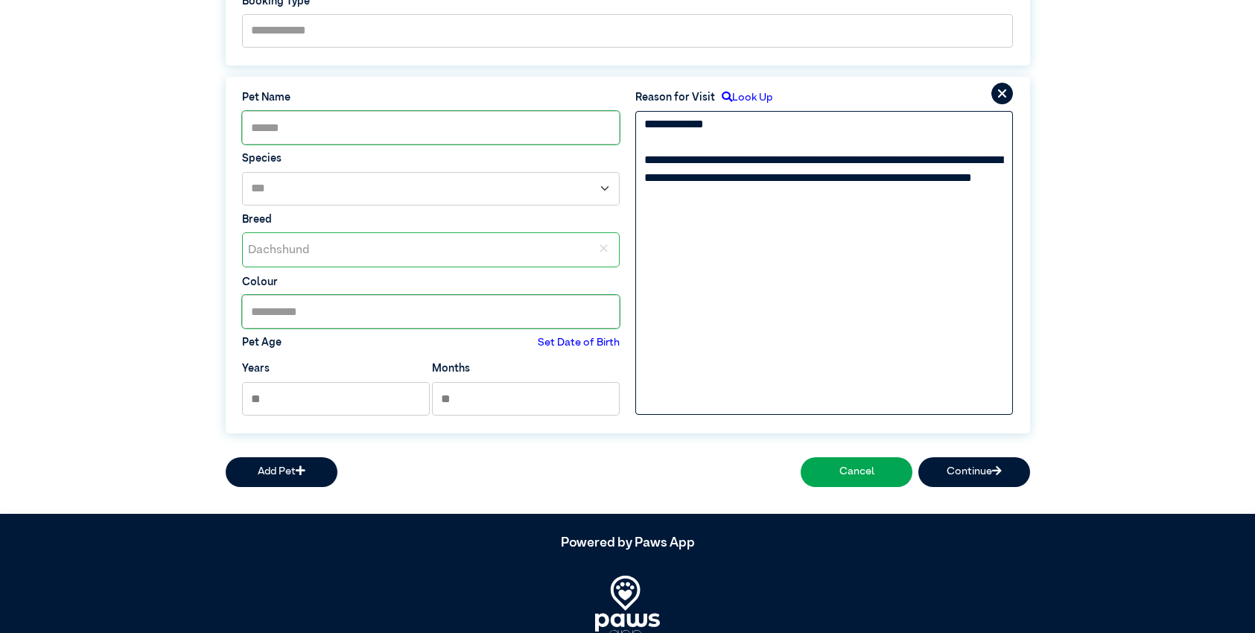 The image size is (1255, 633). I want to click on label: Pet Age, so click(261, 343).